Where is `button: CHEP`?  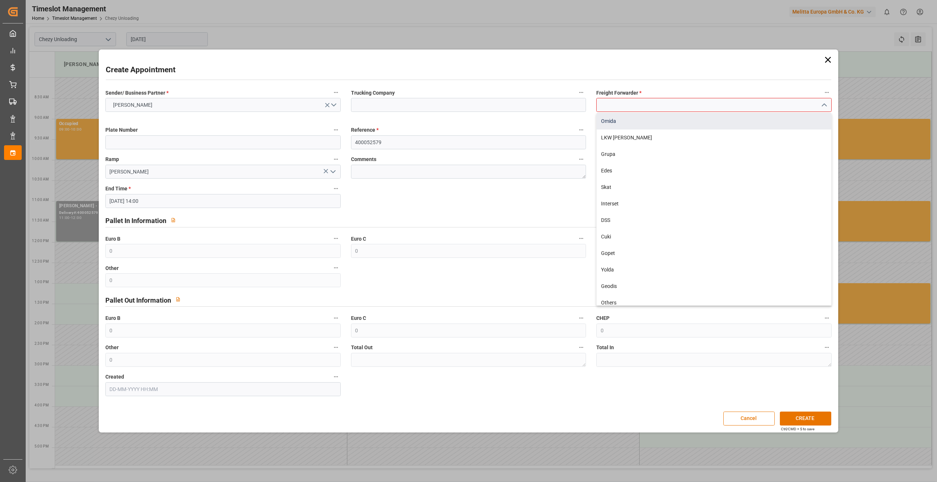 button: CHEP is located at coordinates (827, 318).